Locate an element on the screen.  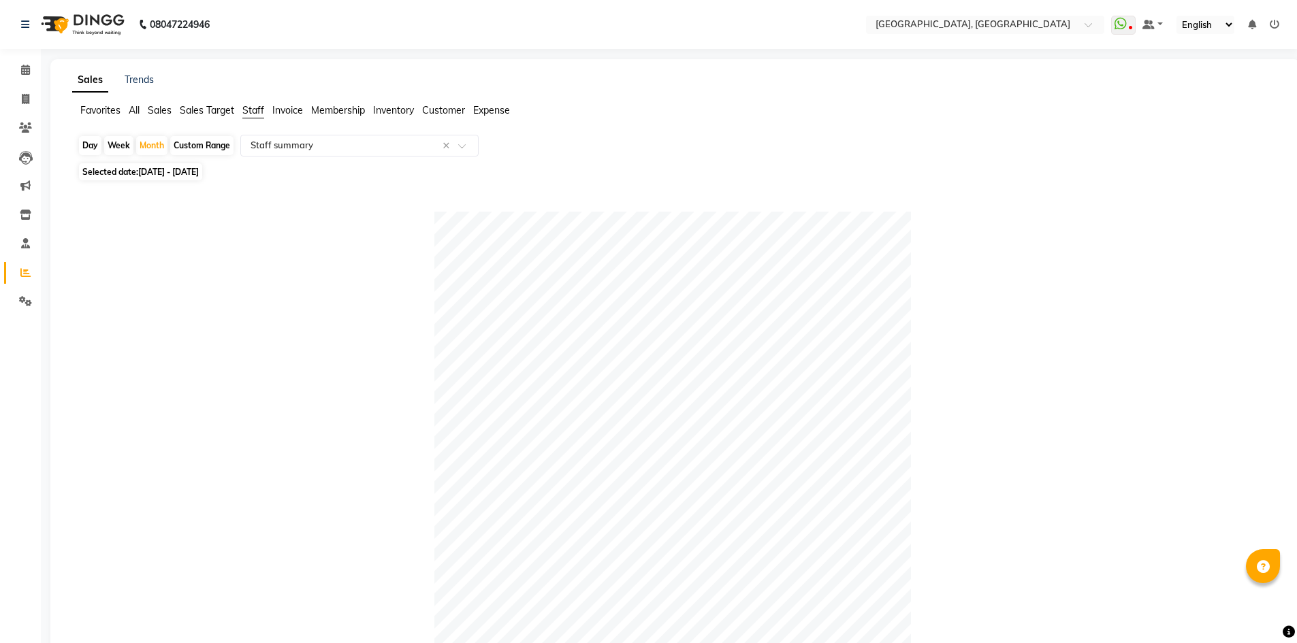
span: Clear all is located at coordinates (448, 146).